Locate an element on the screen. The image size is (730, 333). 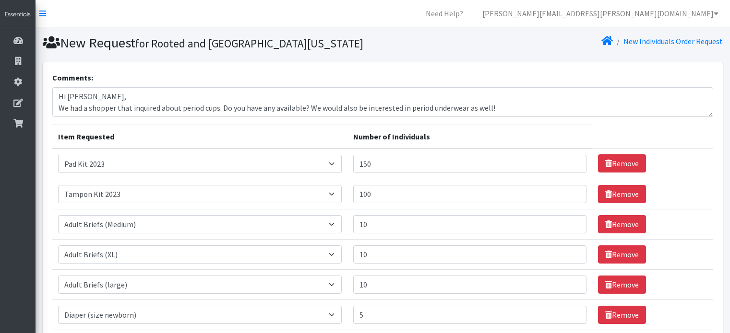
a: New Individuals Order Request is located at coordinates (673, 41).